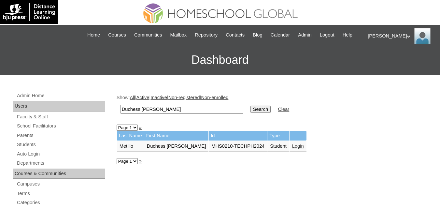  Describe the element at coordinates (284, 109) in the screenshot. I see `a: Clear` at that location.